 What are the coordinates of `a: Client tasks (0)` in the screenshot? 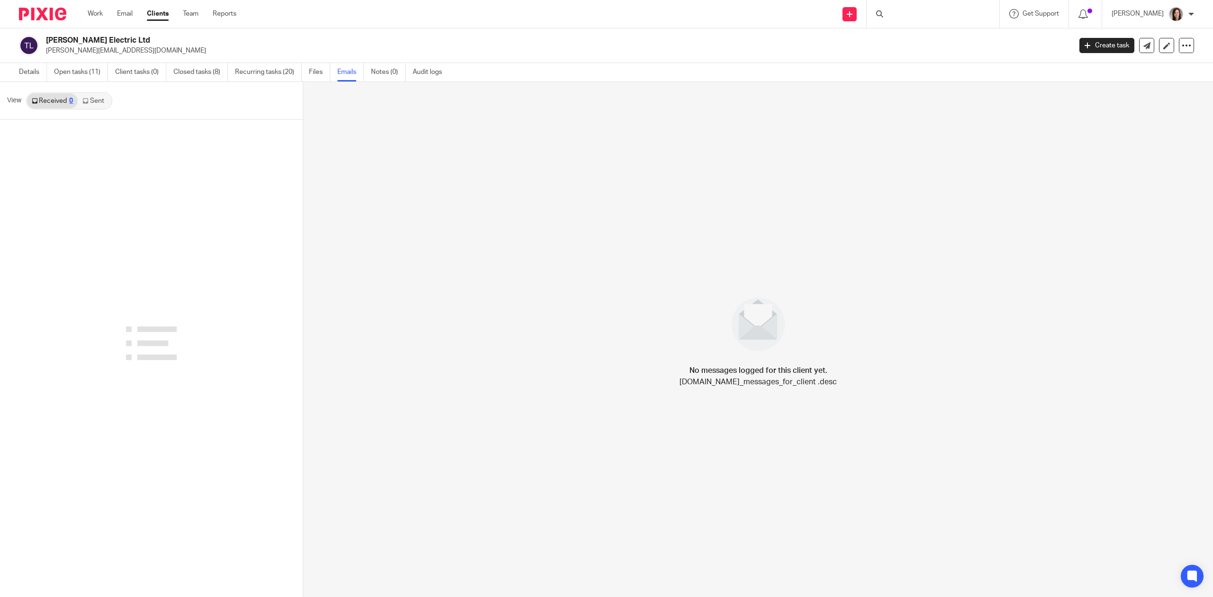 It's located at (141, 72).